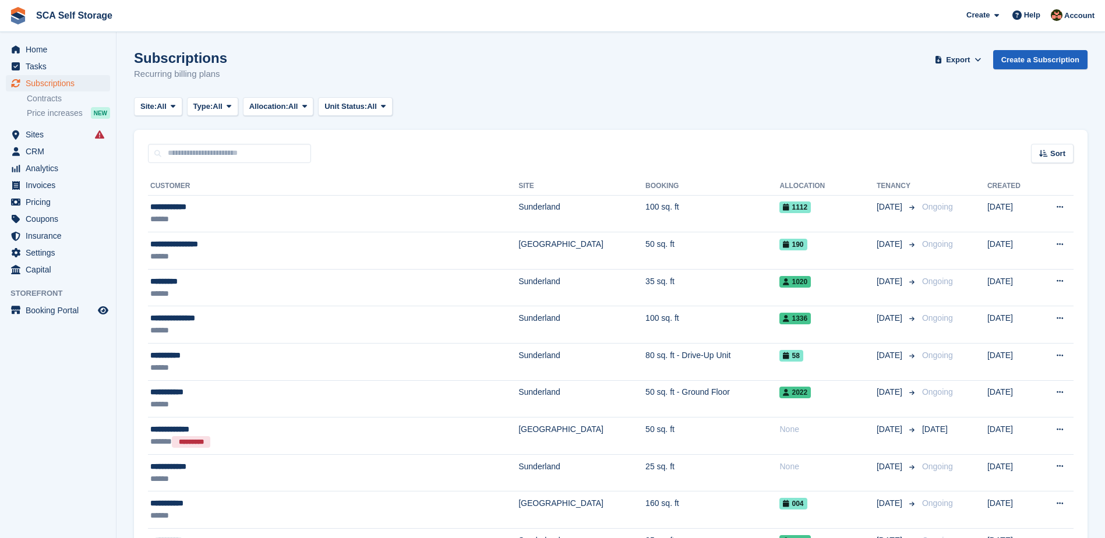 This screenshot has height=538, width=1105. I want to click on button: Type: All, so click(213, 107).